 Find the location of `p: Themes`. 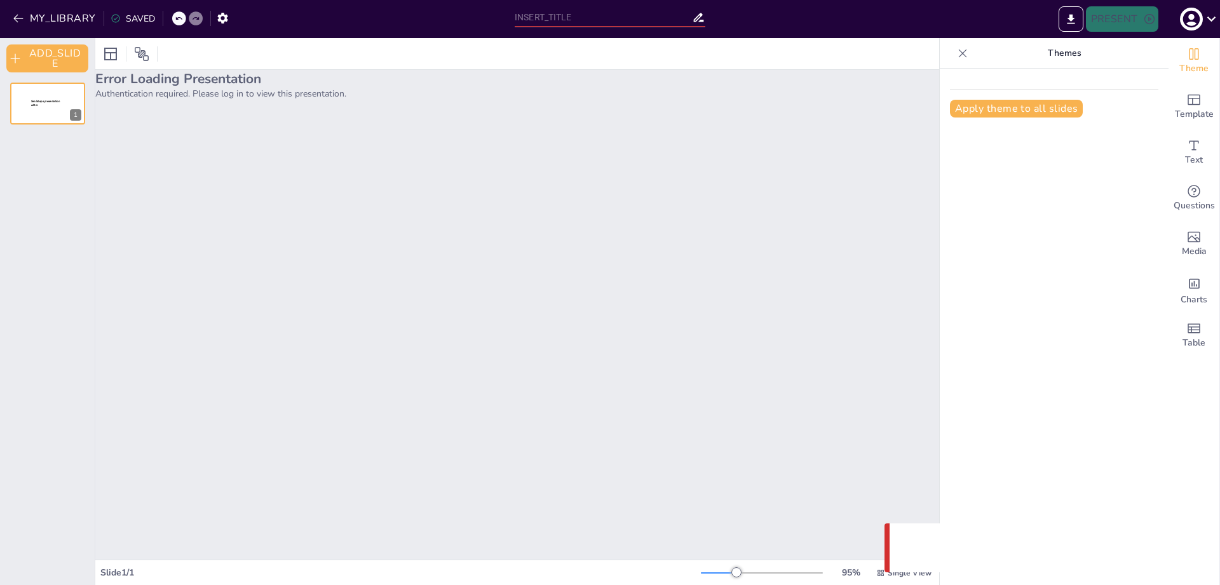

p: Themes is located at coordinates (1064, 53).